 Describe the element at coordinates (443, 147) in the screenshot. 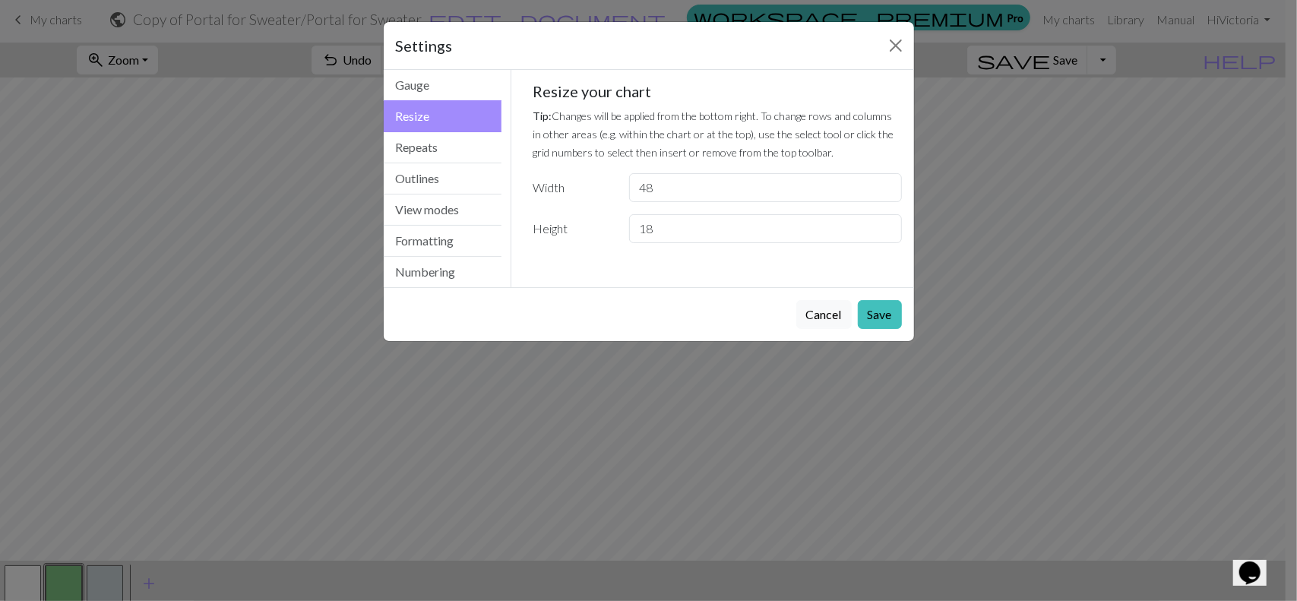

I see `button: Repeats` at that location.